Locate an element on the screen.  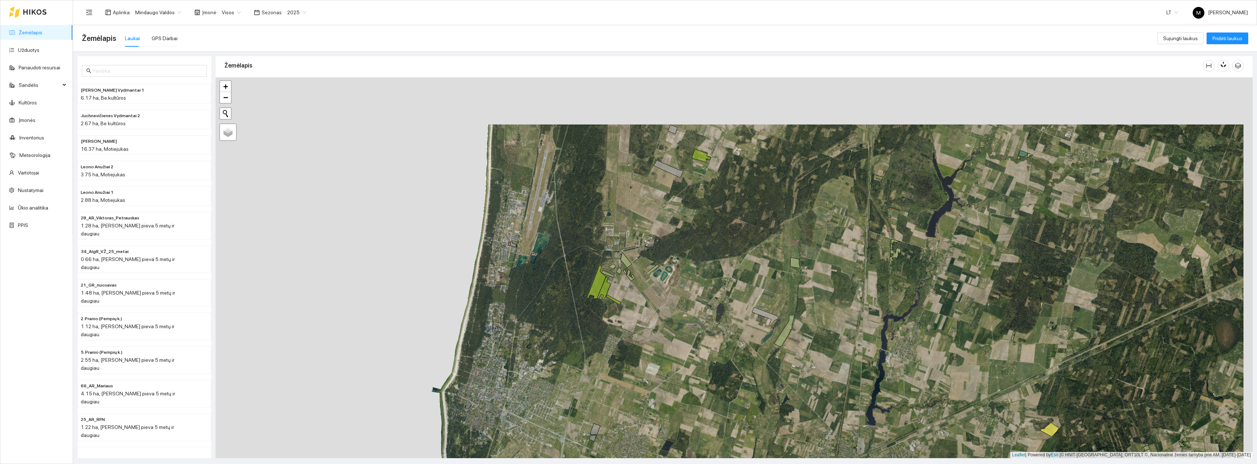
div: GPS Darbai is located at coordinates (164, 38).